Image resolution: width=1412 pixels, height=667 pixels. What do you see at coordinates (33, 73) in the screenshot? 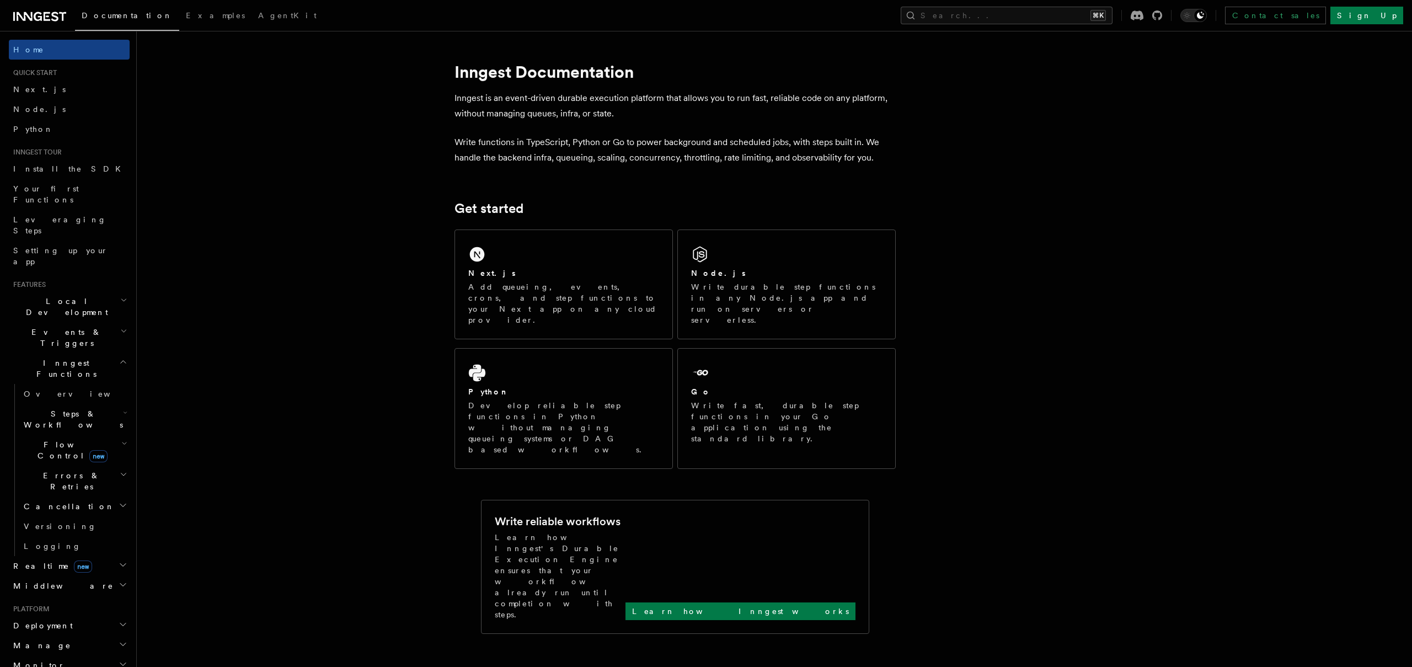
I see `span: Quick start` at bounding box center [33, 73].